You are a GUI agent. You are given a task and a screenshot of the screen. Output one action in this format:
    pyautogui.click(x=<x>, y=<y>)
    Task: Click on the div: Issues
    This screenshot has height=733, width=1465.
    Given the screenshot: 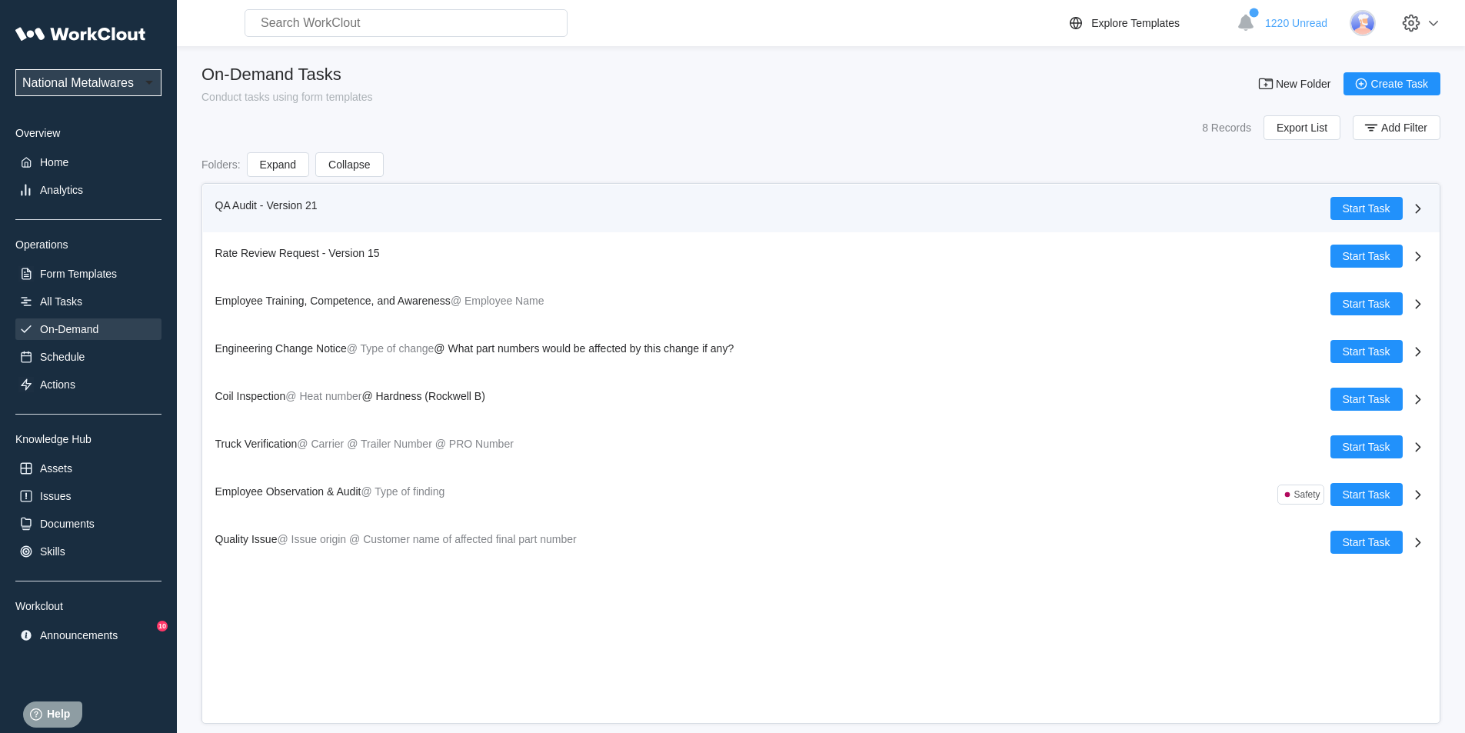 What is the action you would take?
    pyautogui.click(x=55, y=496)
    